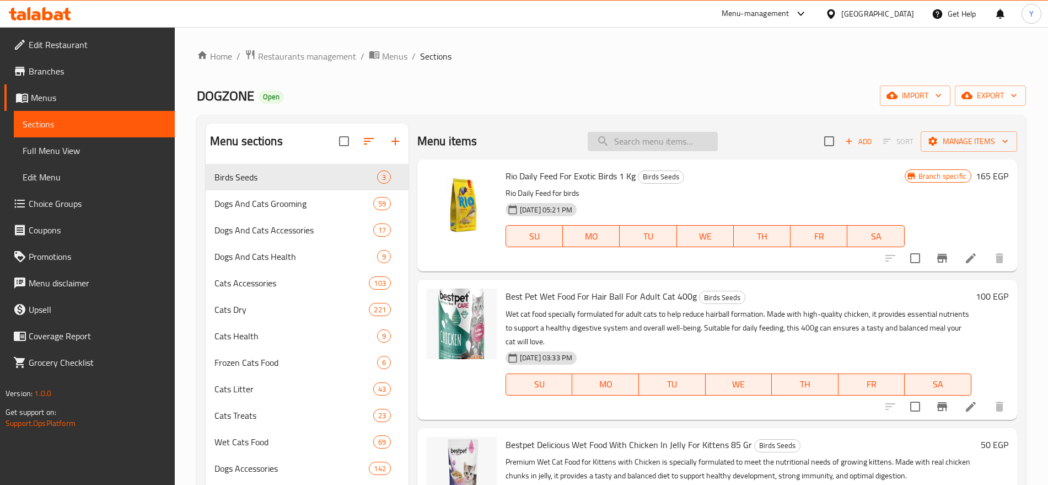  What do you see at coordinates (992, 296) in the screenshot?
I see `h6: 100 EGP` at bounding box center [992, 296].